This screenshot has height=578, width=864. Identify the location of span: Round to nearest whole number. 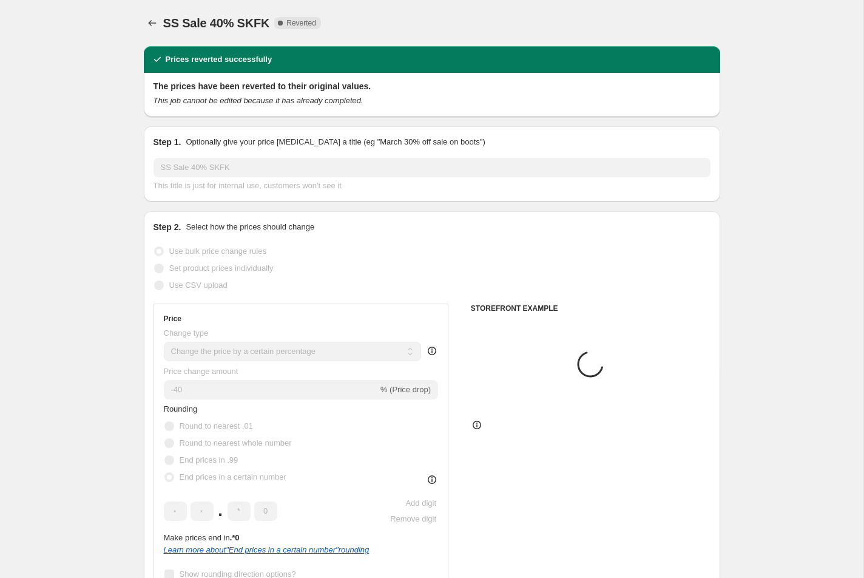
(236, 442).